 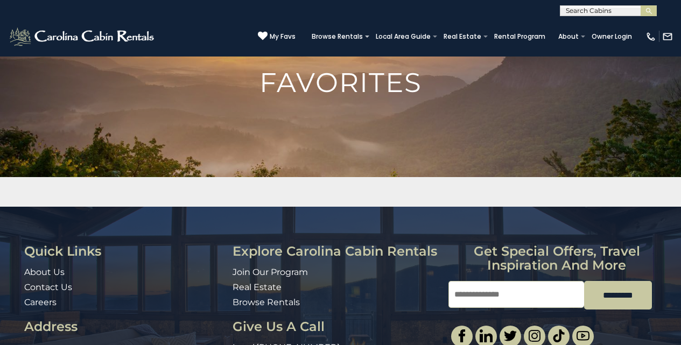 What do you see at coordinates (270, 272) in the screenshot?
I see `a: Join Our Program` at bounding box center [270, 272].